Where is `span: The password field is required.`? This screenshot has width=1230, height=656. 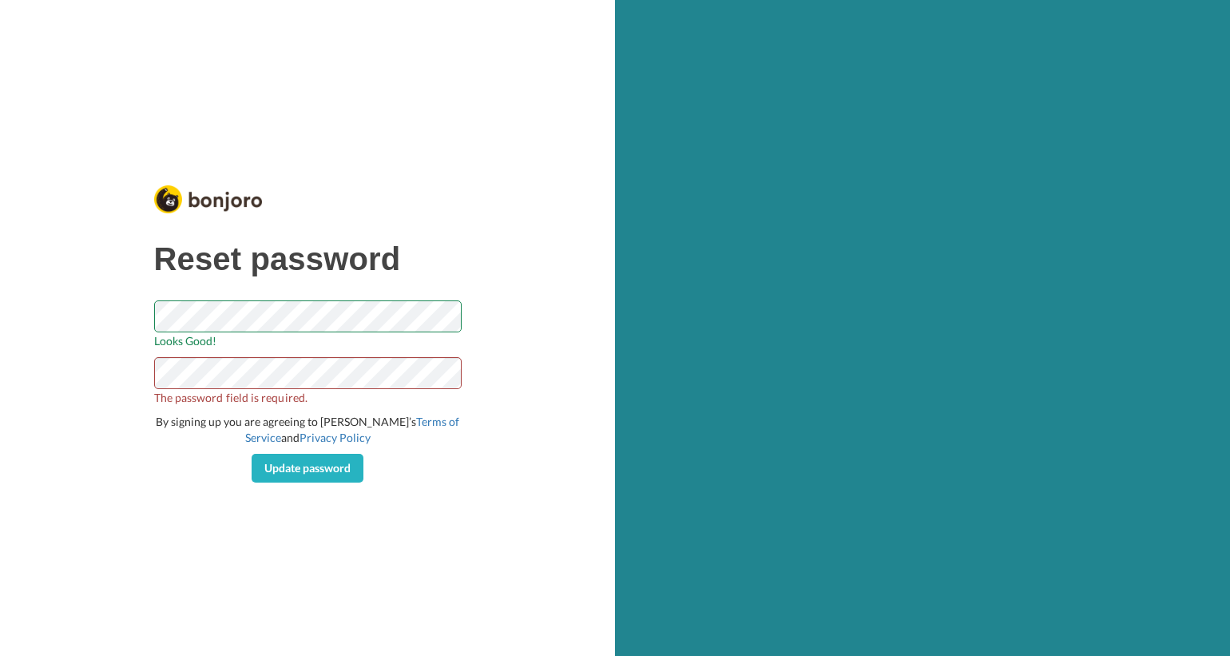
span: The password field is required. is located at coordinates (307, 397).